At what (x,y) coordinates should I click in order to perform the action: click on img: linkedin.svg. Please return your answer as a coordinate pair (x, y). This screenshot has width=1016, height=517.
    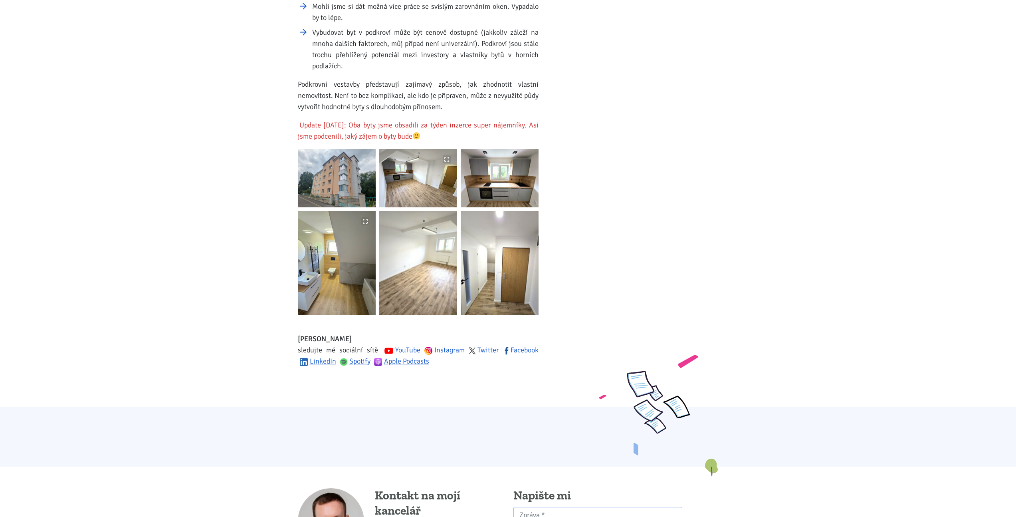
    Looking at the image, I should click on (304, 362).